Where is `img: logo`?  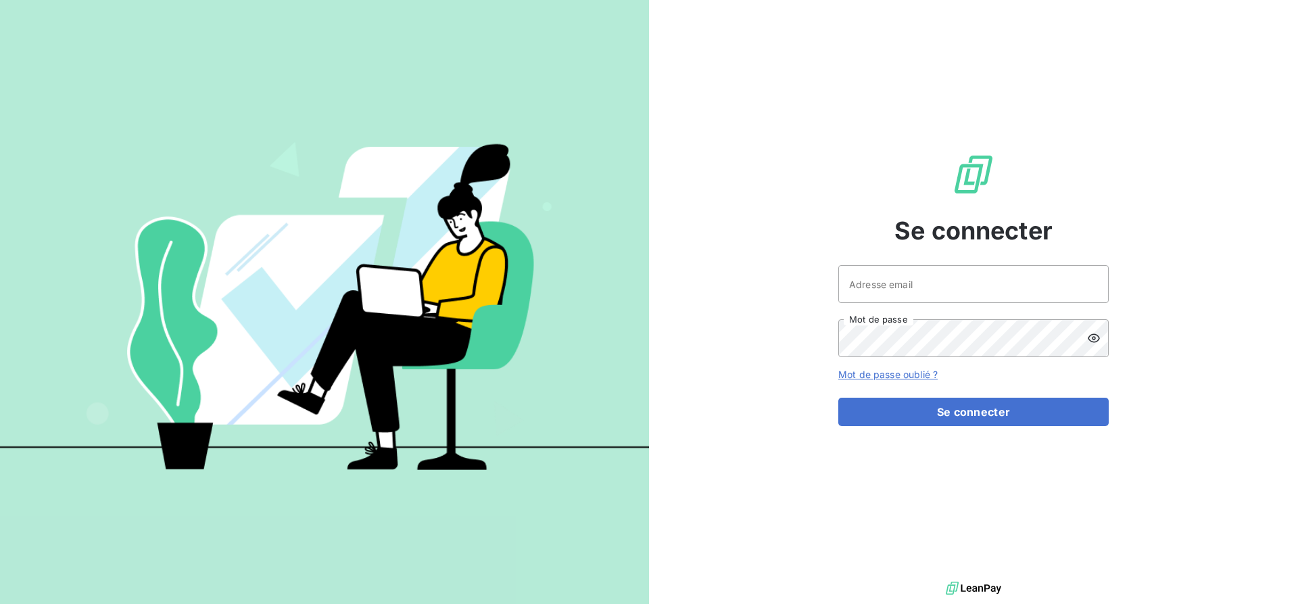
img: logo is located at coordinates (974, 588).